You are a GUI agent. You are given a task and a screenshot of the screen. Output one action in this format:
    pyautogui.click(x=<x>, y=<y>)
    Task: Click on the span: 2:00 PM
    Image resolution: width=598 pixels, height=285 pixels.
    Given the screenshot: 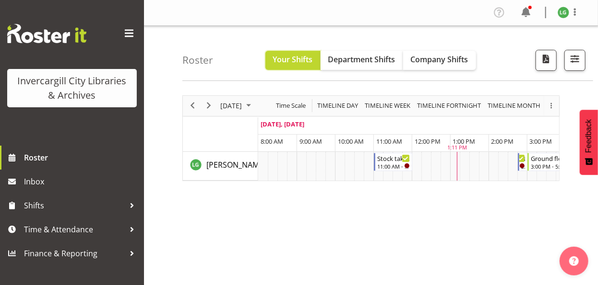 What is the action you would take?
    pyautogui.click(x=502, y=141)
    